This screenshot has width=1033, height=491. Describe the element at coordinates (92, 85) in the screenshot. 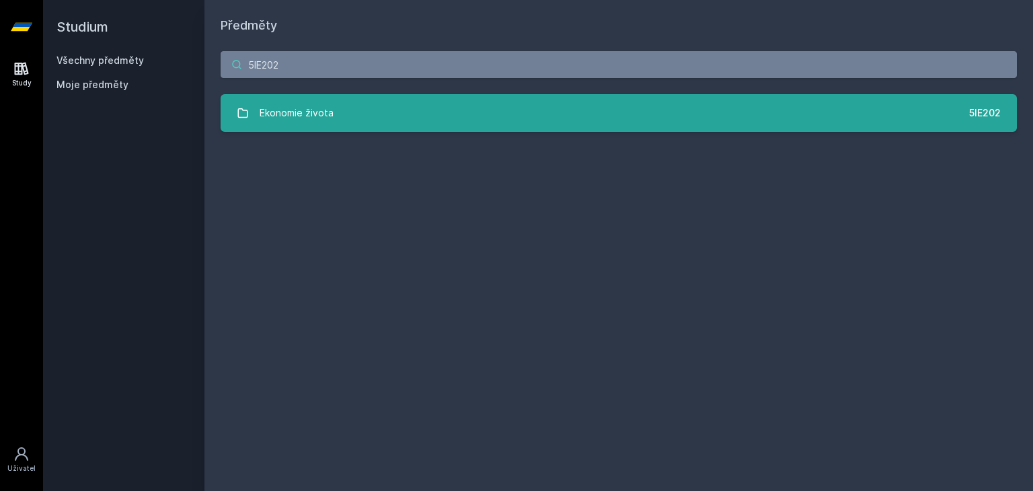

I see `span: Moje předměty` at that location.